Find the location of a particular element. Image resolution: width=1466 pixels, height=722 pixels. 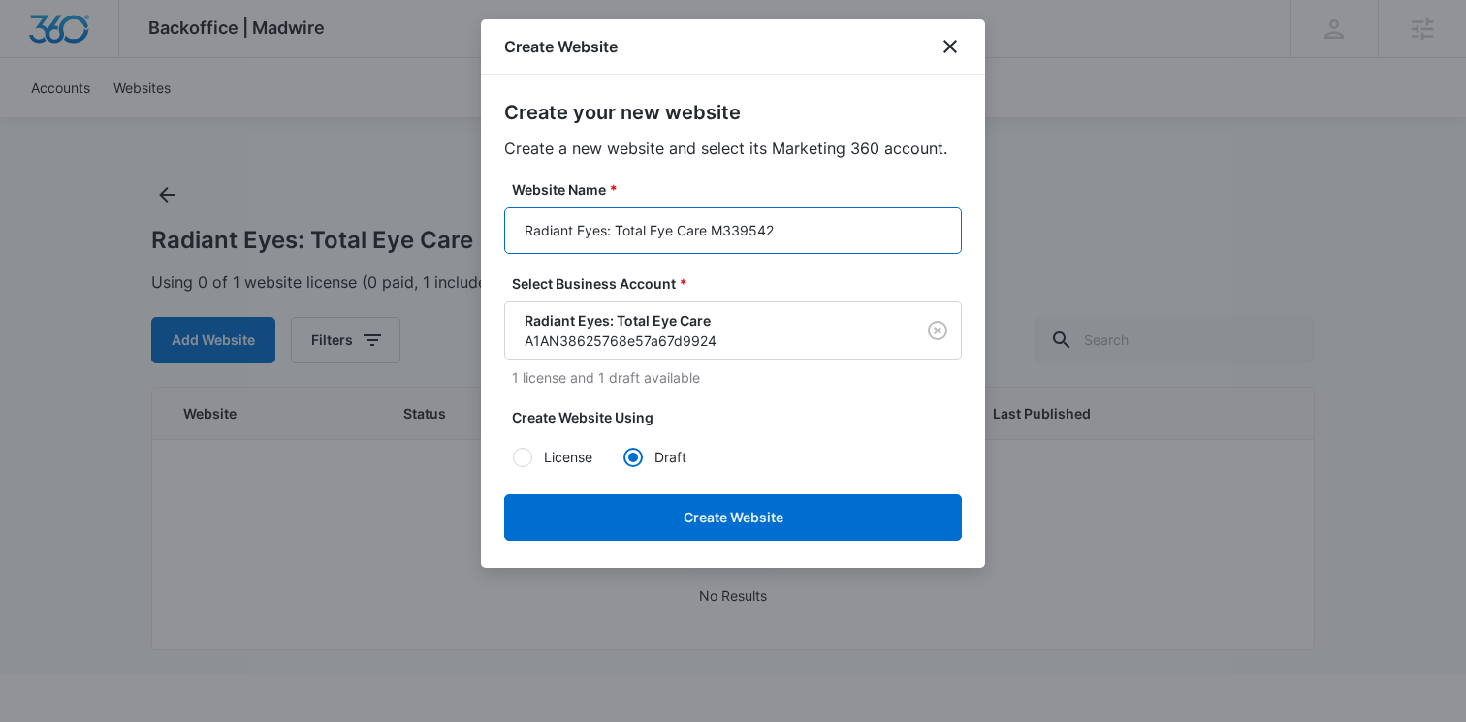

label: Website Name is located at coordinates (741, 189).